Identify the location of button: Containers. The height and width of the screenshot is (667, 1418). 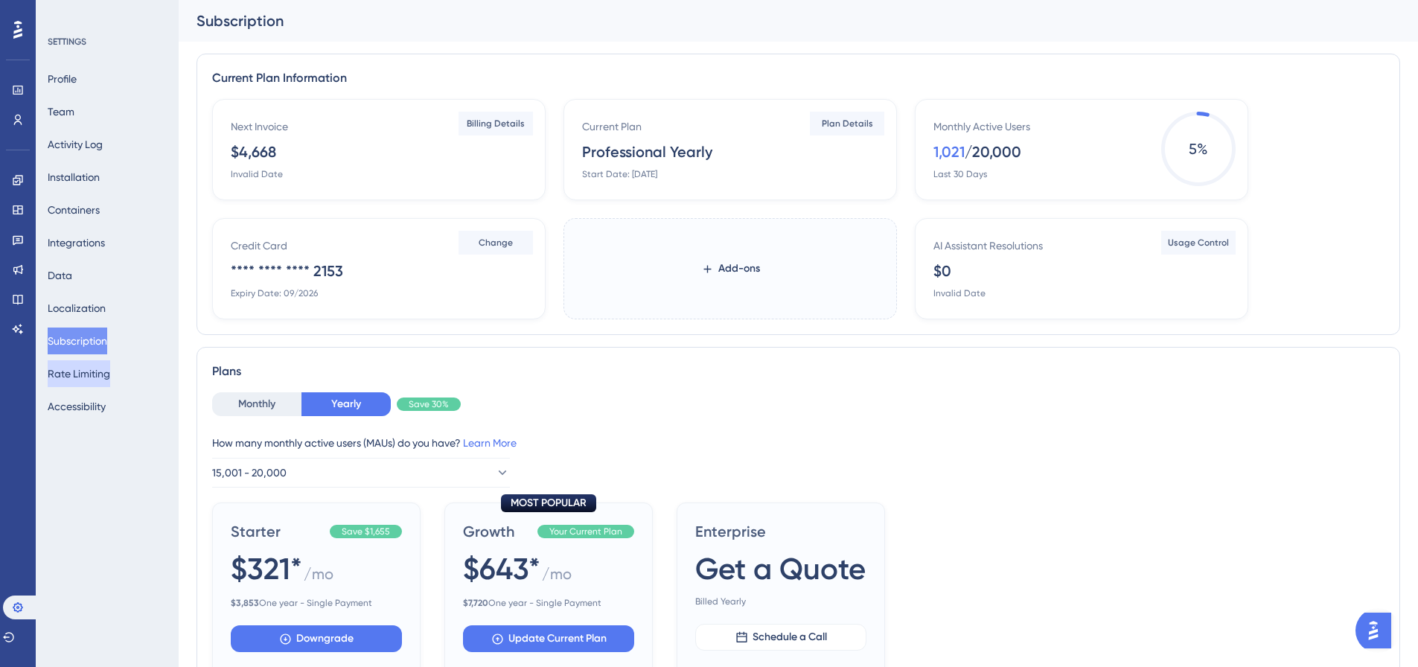
(74, 210).